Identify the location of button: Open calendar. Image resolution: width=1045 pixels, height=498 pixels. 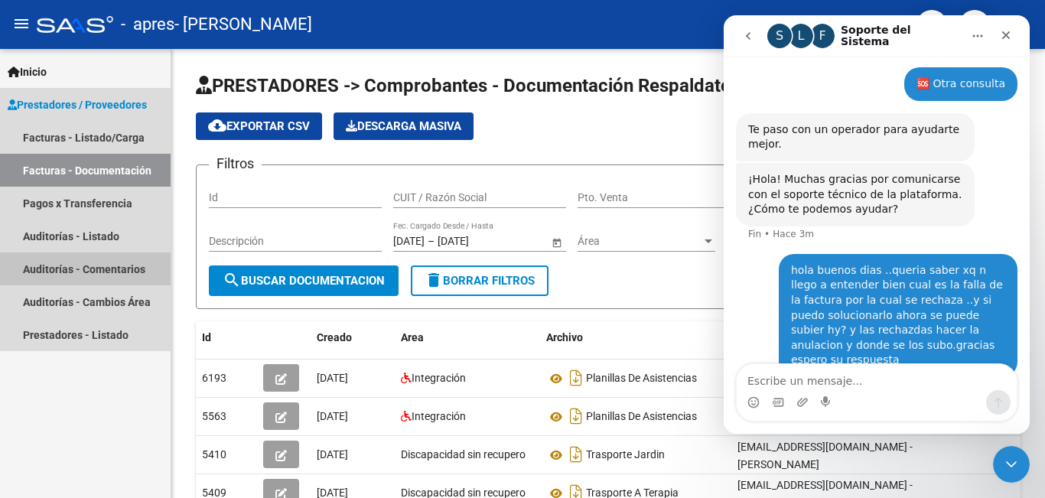
(556, 242).